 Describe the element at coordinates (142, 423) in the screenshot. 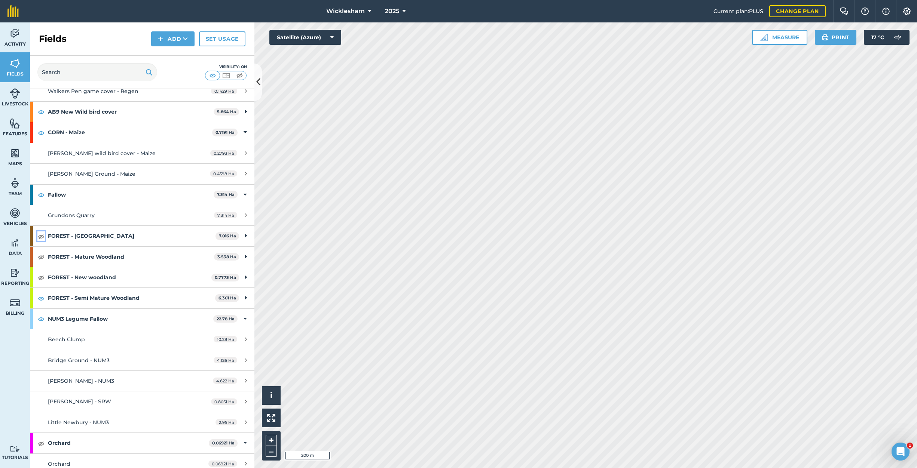

I see `a: Little Newbury - NUM32.95 Ha` at that location.